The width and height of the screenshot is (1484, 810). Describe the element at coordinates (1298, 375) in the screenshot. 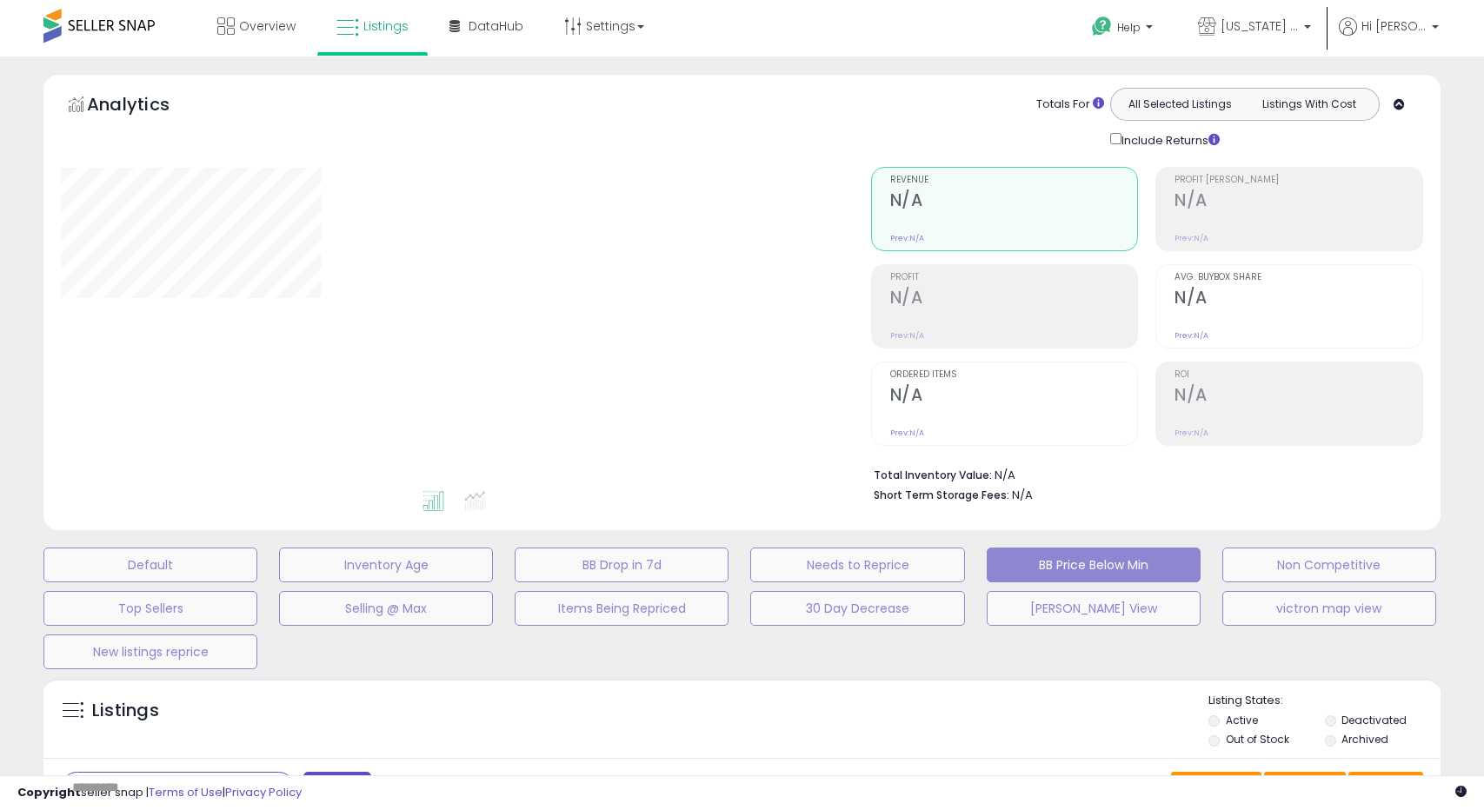

I see `span: ROI` at that location.